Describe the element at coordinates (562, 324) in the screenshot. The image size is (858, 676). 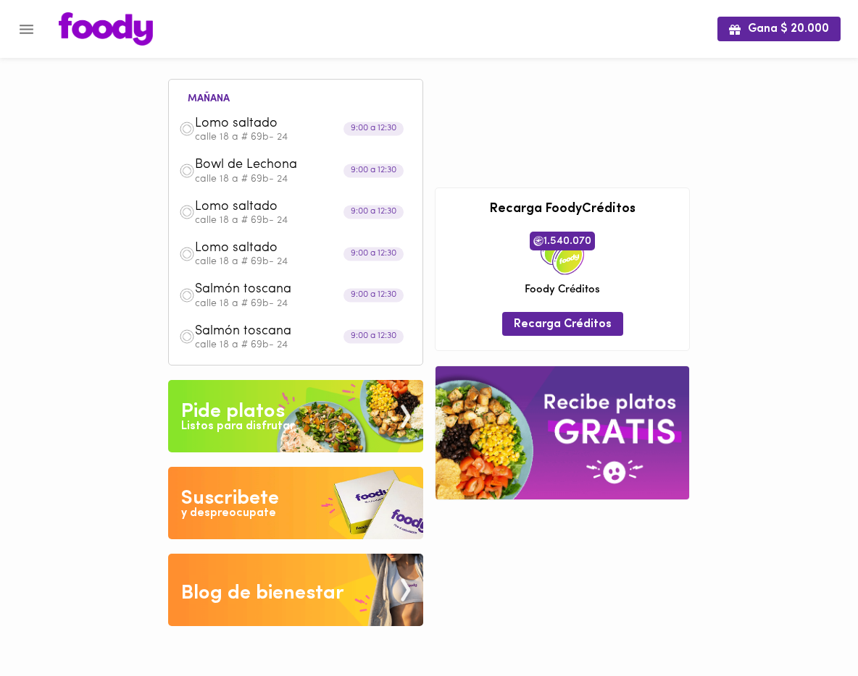
I see `span: Recarga Créditos` at that location.